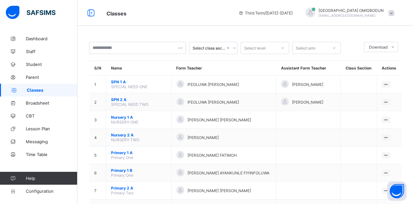 The height and width of the screenshot is (204, 413). What do you see at coordinates (209, 48) in the screenshot?
I see `div: Select class section` at bounding box center [209, 48].